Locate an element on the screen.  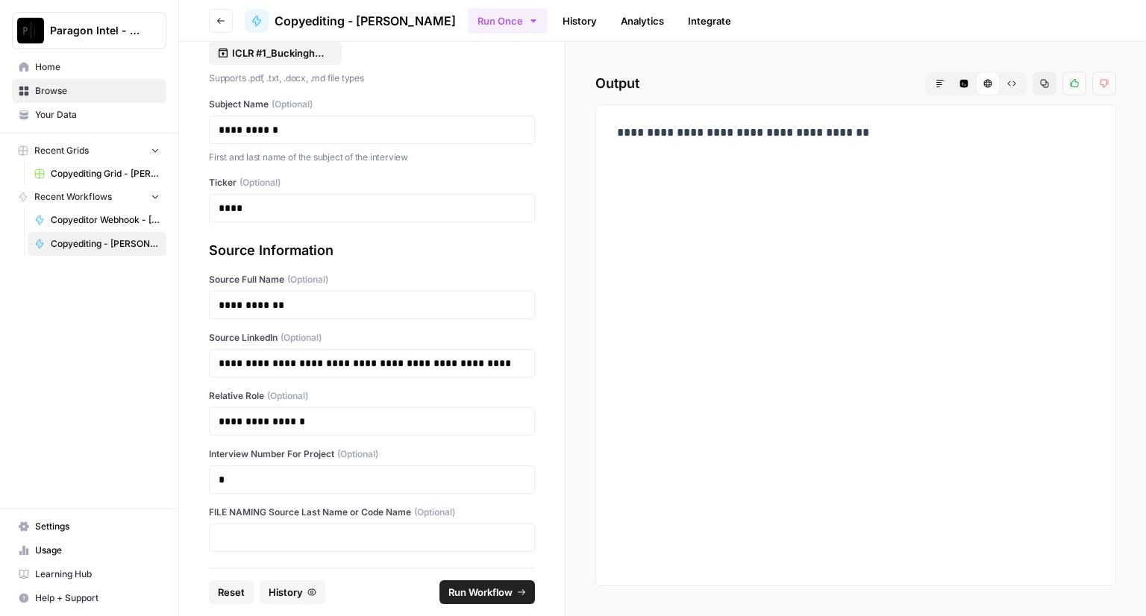
label: Ticker is located at coordinates (371, 183).